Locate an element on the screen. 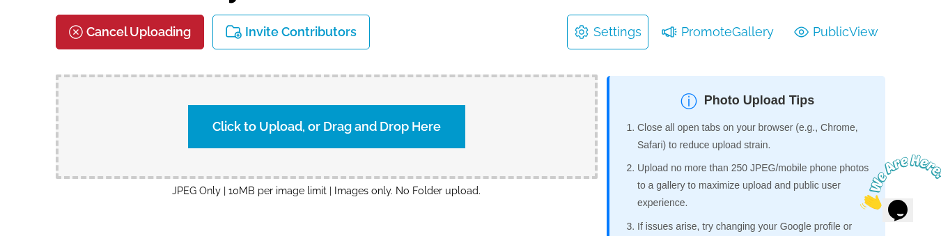  button: Cancel Uploading is located at coordinates (130, 32).